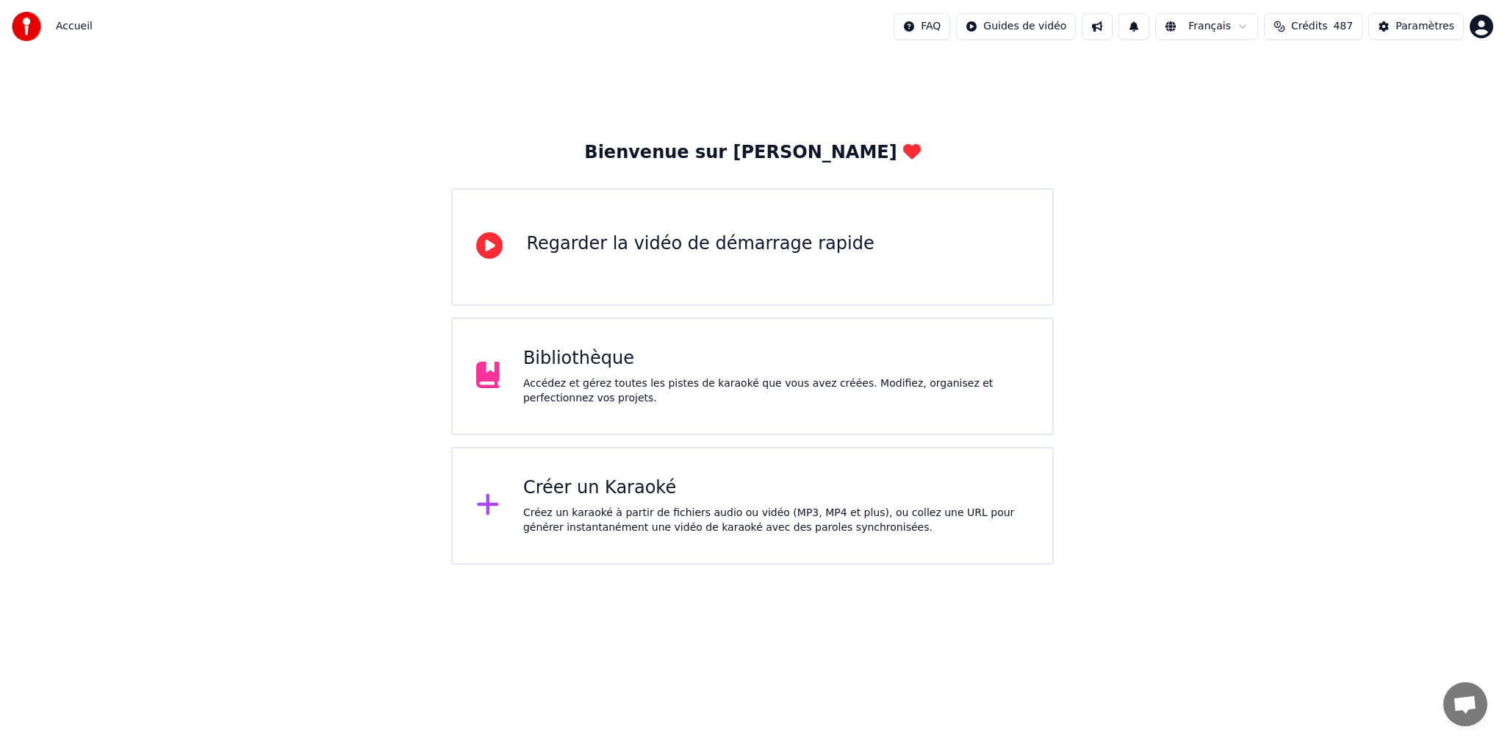 The width and height of the screenshot is (1505, 741). What do you see at coordinates (776, 391) in the screenshot?
I see `div: Accédez et gérez toutes les pistes de karaoké que vous avez créées. Modifiez, organisez et perfec...` at bounding box center [776, 391].